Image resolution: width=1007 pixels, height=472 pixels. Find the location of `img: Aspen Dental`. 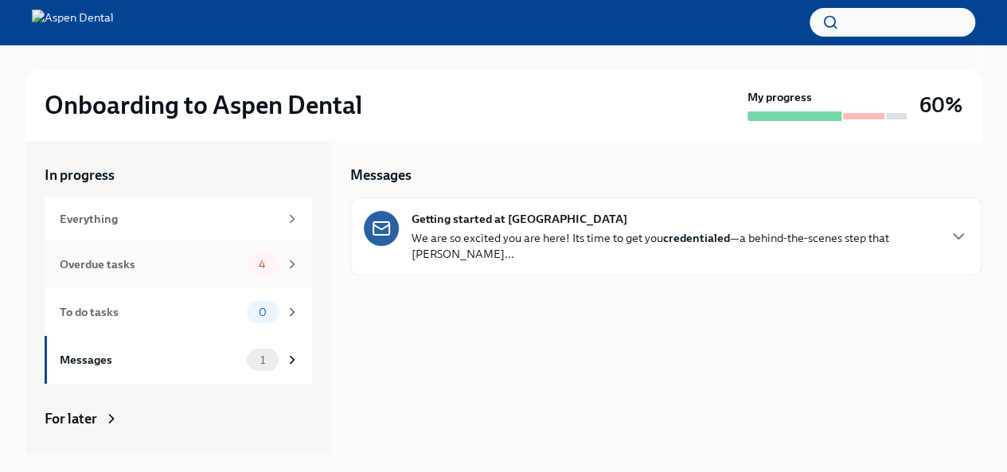

img: Aspen Dental is located at coordinates (72, 22).